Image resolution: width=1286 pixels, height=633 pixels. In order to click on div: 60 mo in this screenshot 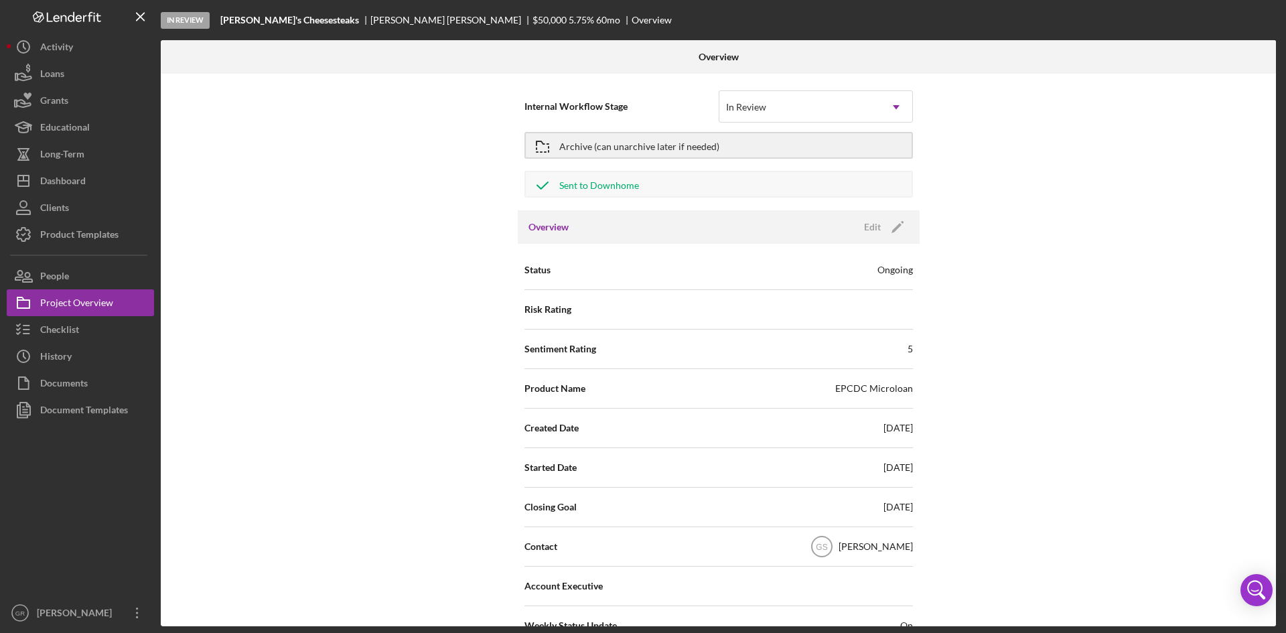, I will do `click(608, 20)`.